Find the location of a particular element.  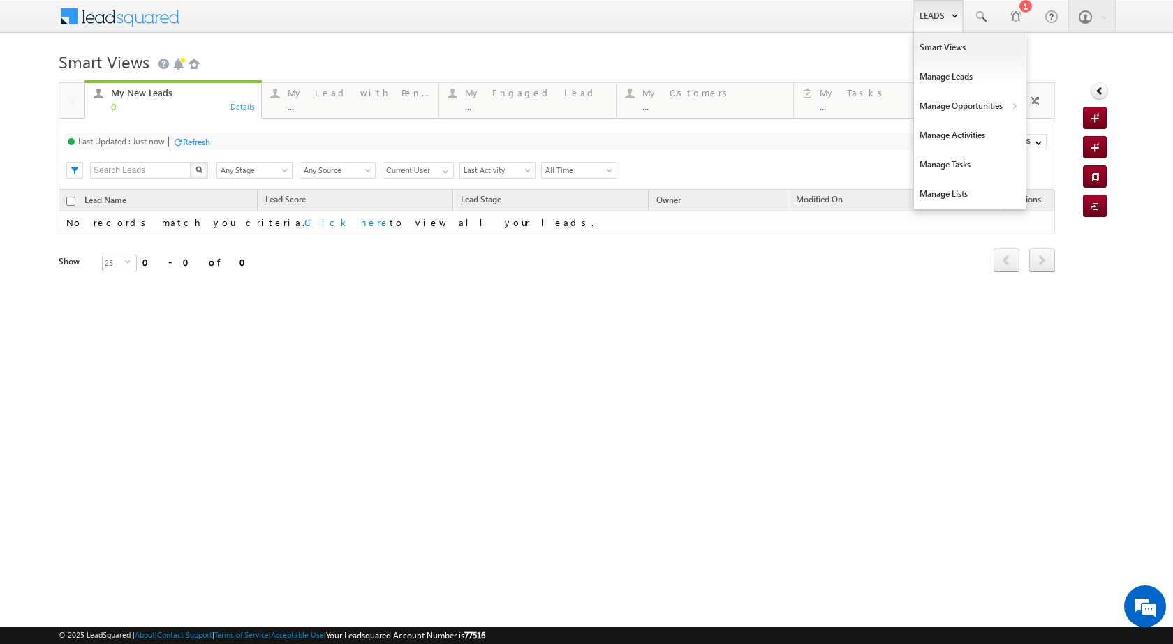

img: Search is located at coordinates (199, 170).